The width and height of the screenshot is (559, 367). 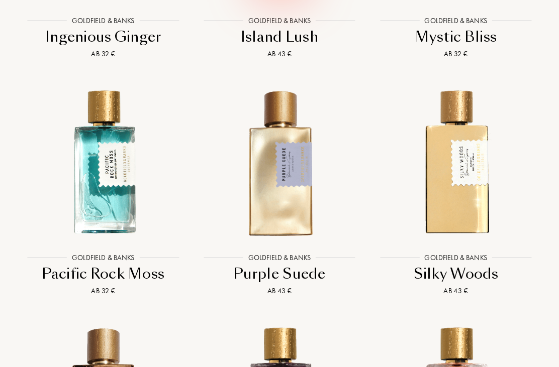 What do you see at coordinates (455, 191) in the screenshot?
I see `a: Silky Woods Goldfield BanksGoldfield & BanksSilky WoodsAb 43 €` at bounding box center [455, 191].